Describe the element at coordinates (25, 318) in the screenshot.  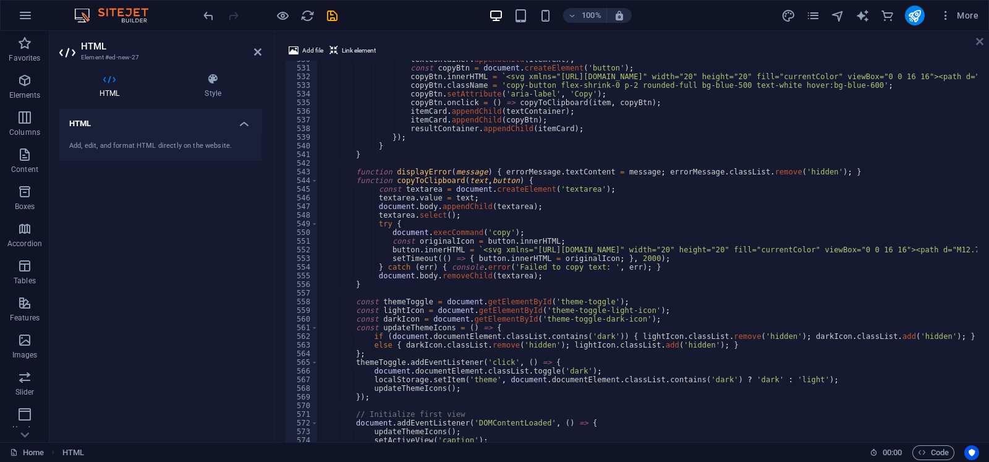
I see `p: Features` at that location.